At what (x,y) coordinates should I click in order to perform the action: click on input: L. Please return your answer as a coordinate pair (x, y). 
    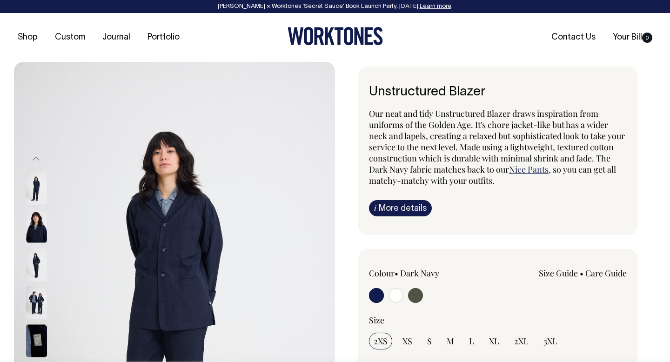
    Looking at the image, I should click on (471, 341).